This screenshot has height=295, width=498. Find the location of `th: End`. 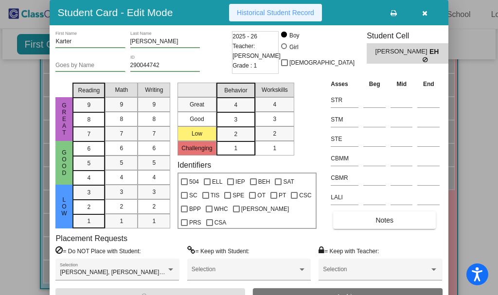

th: End is located at coordinates (429, 84).